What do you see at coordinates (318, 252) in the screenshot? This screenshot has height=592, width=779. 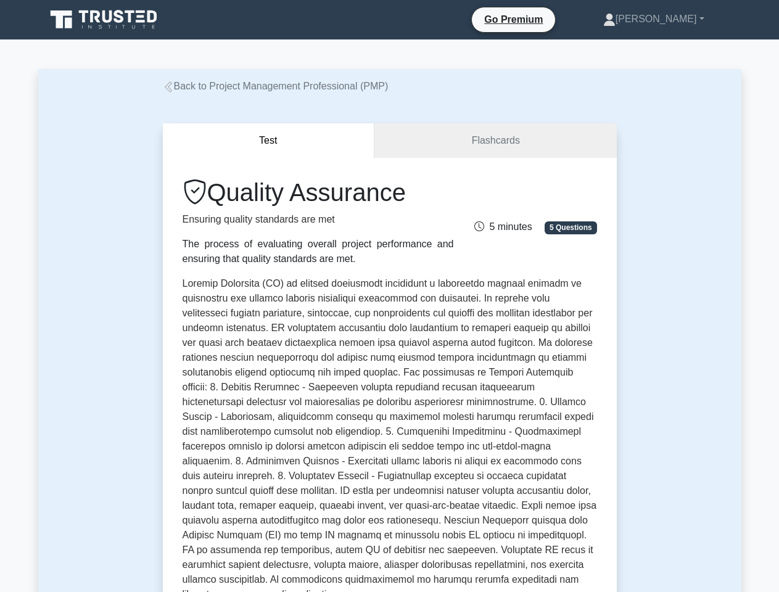 I see `div: The process of evaluating overall project performance and ensuring that quality standards are met.` at bounding box center [318, 252].